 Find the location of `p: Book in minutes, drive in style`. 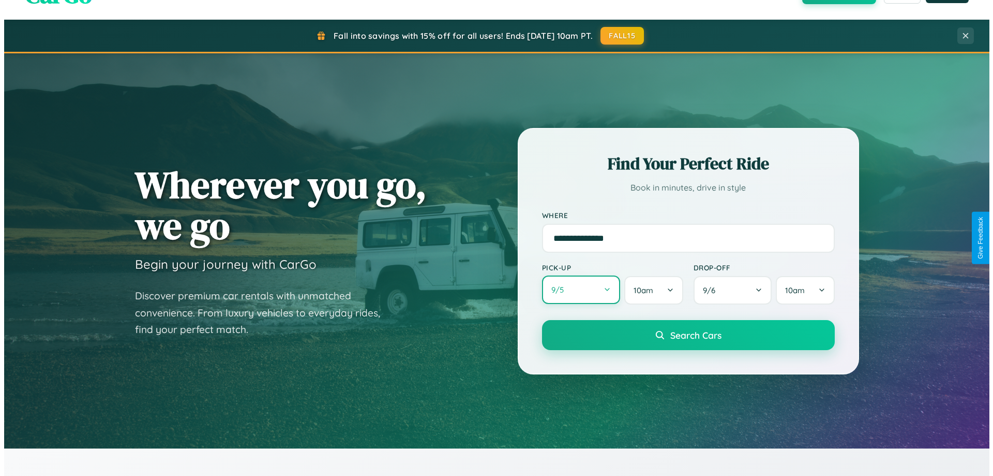

p: Book in minutes, drive in style is located at coordinates (685, 187).